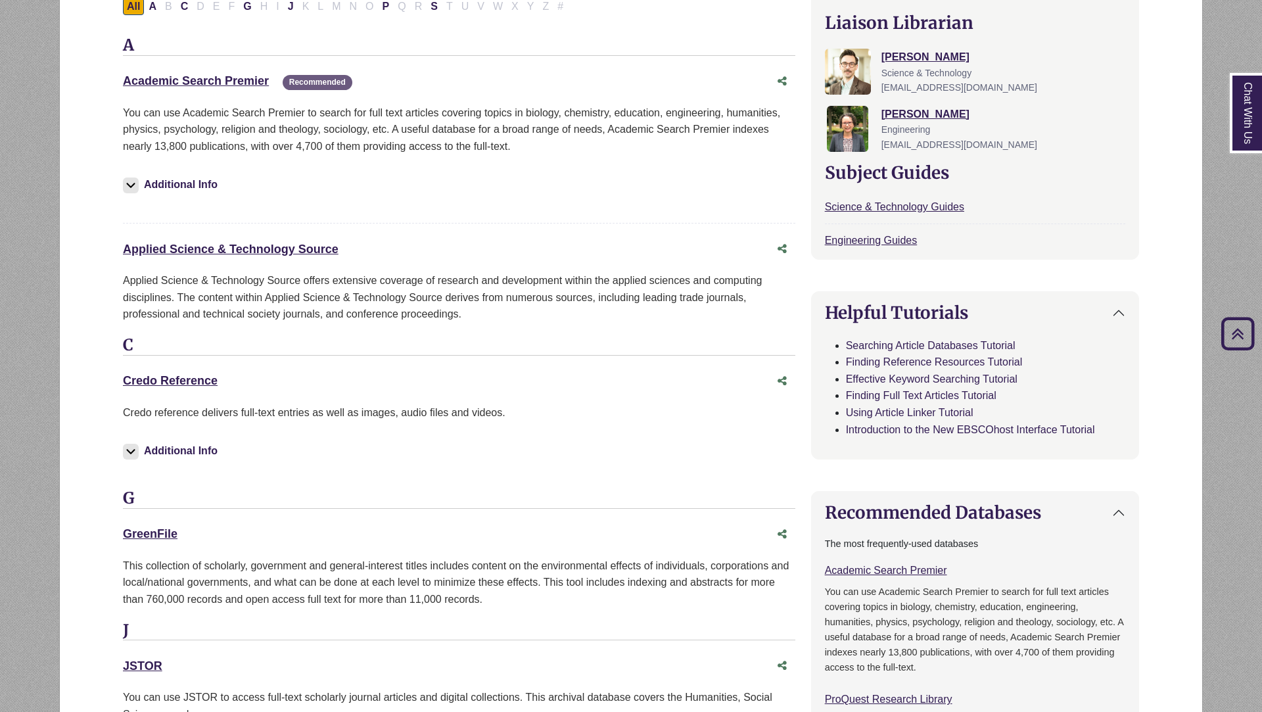  What do you see at coordinates (888, 699) in the screenshot?
I see `a: ProQuest Research Library` at bounding box center [888, 699].